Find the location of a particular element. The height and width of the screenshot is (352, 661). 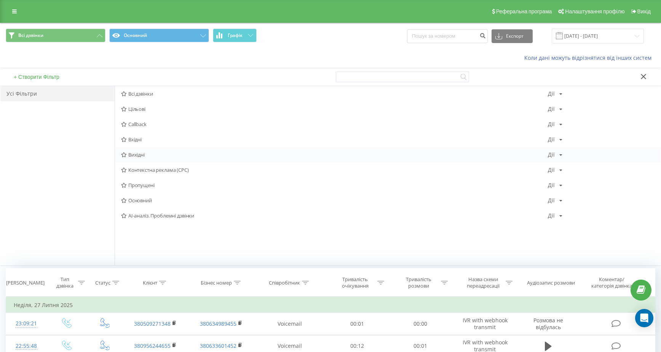

button: Закрити is located at coordinates (644, 77).